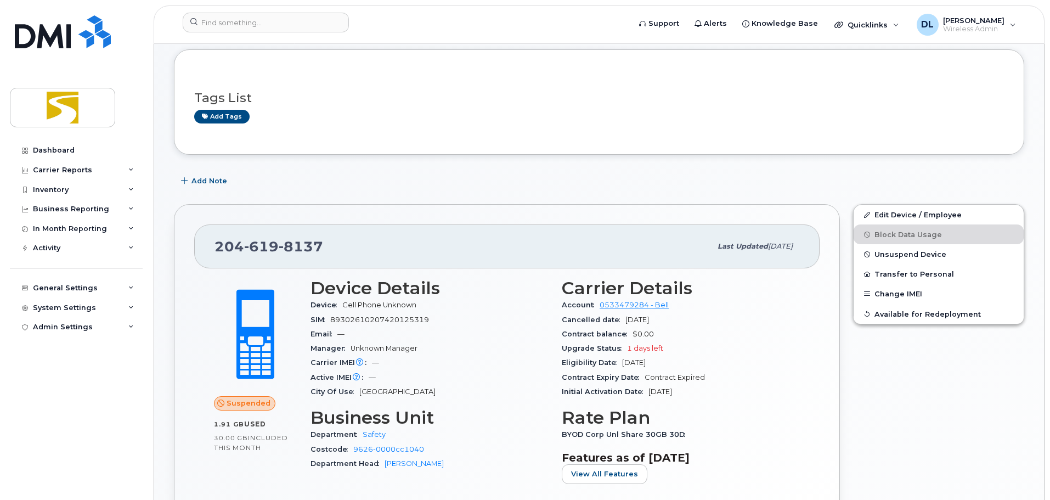  Describe the element at coordinates (681, 417) in the screenshot. I see `h3: Rate Plan` at that location.